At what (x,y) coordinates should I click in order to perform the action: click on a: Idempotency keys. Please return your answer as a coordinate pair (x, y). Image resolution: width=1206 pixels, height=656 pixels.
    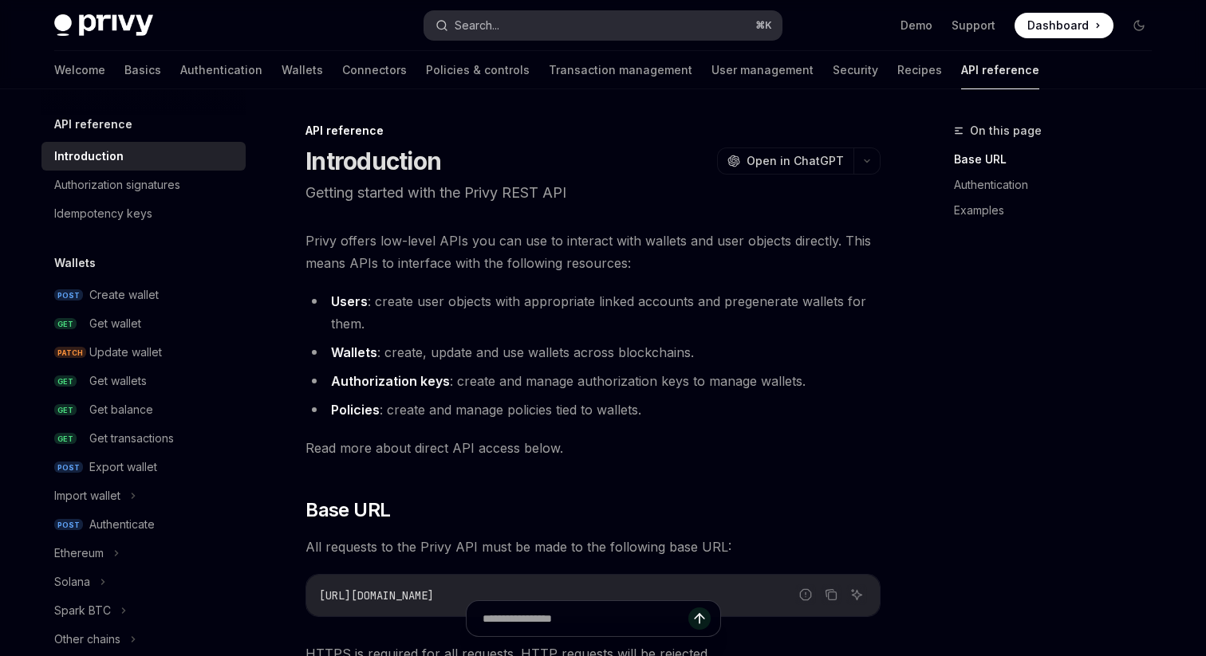
    Looking at the image, I should click on (144, 214).